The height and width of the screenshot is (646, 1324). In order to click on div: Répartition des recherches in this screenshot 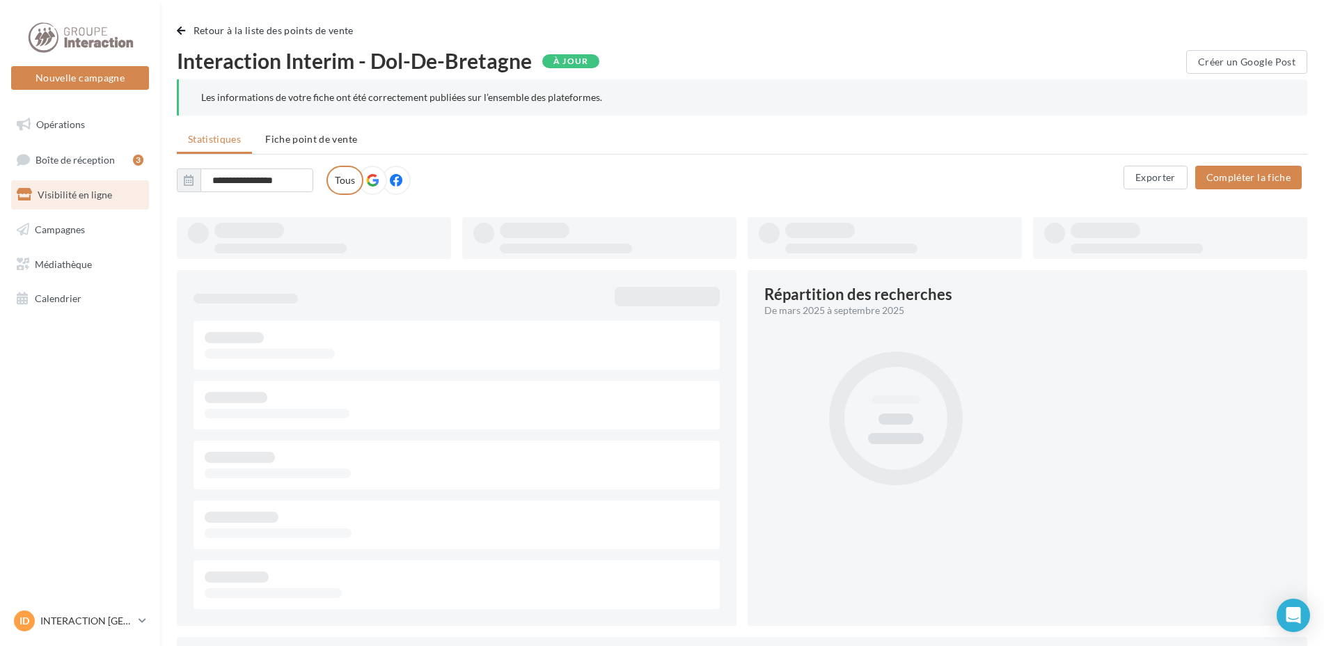, I will do `click(858, 294)`.